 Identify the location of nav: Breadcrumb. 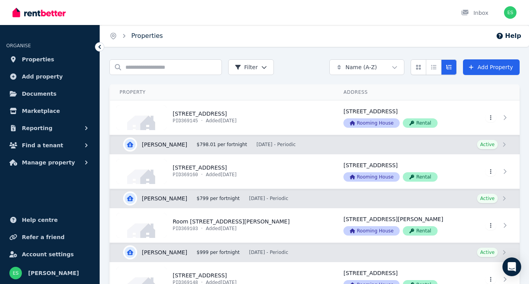
(136, 36).